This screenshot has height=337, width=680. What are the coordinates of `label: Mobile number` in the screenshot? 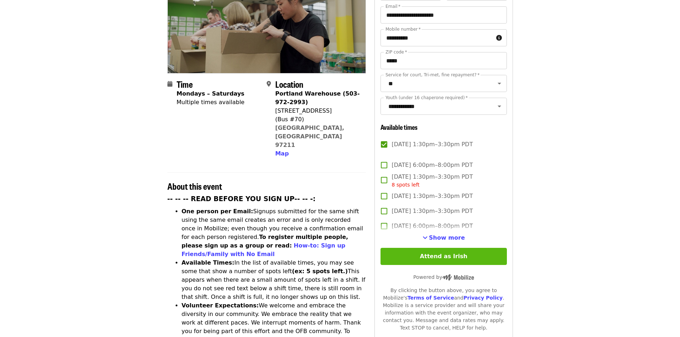 It's located at (403, 29).